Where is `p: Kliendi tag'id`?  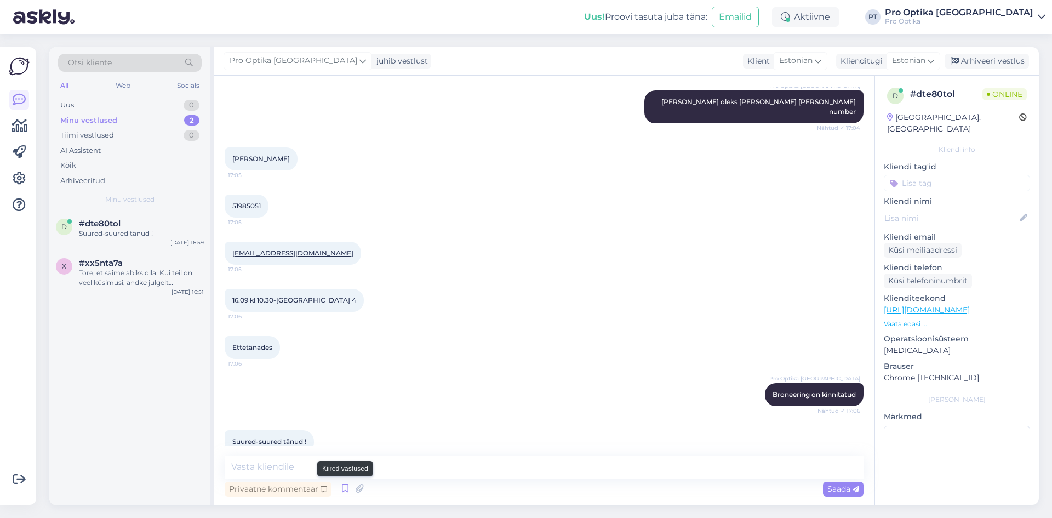 p: Kliendi tag'id is located at coordinates (957, 167).